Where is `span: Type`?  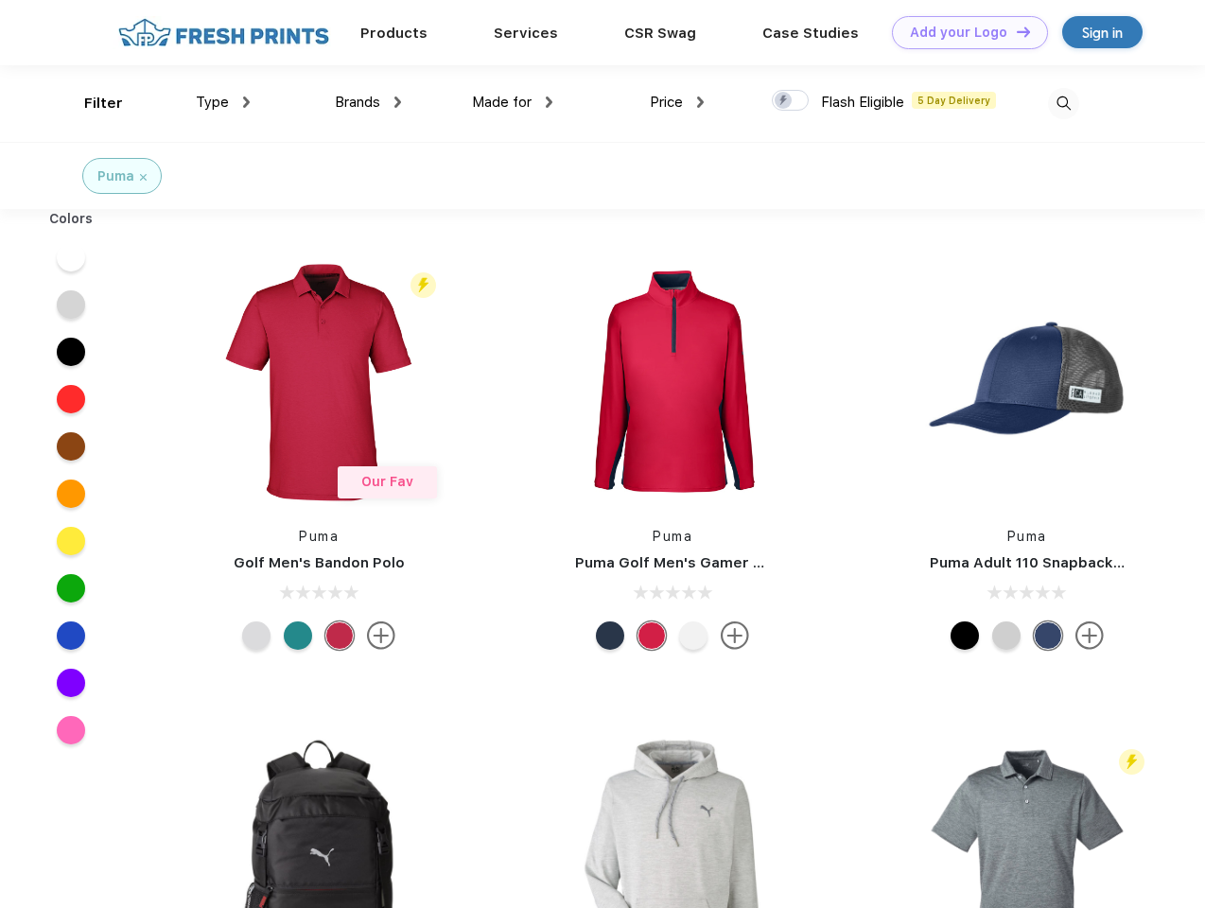
span: Type is located at coordinates (212, 102).